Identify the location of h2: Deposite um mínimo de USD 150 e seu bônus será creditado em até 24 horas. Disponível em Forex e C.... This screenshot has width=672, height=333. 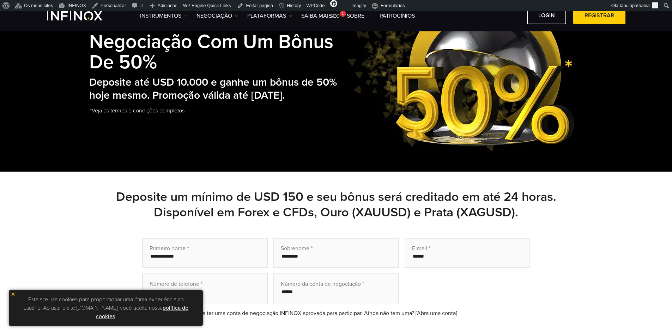
(336, 205).